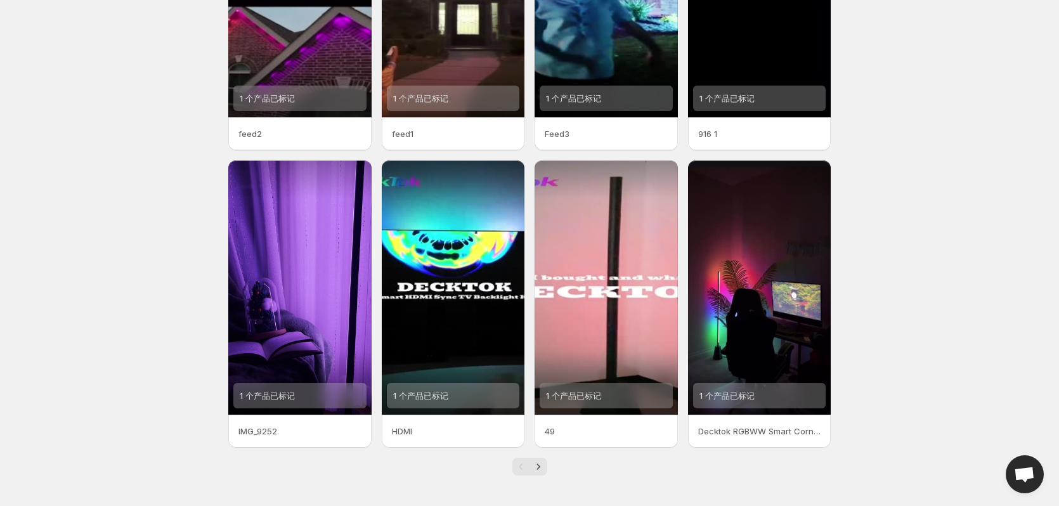 The width and height of the screenshot is (1059, 506). What do you see at coordinates (760, 431) in the screenshot?
I see `p: Decktok RGBWW Smart Corner Floor Lamp Transform Your Space with a Touch of Modern Elegance From m...` at bounding box center [760, 431].